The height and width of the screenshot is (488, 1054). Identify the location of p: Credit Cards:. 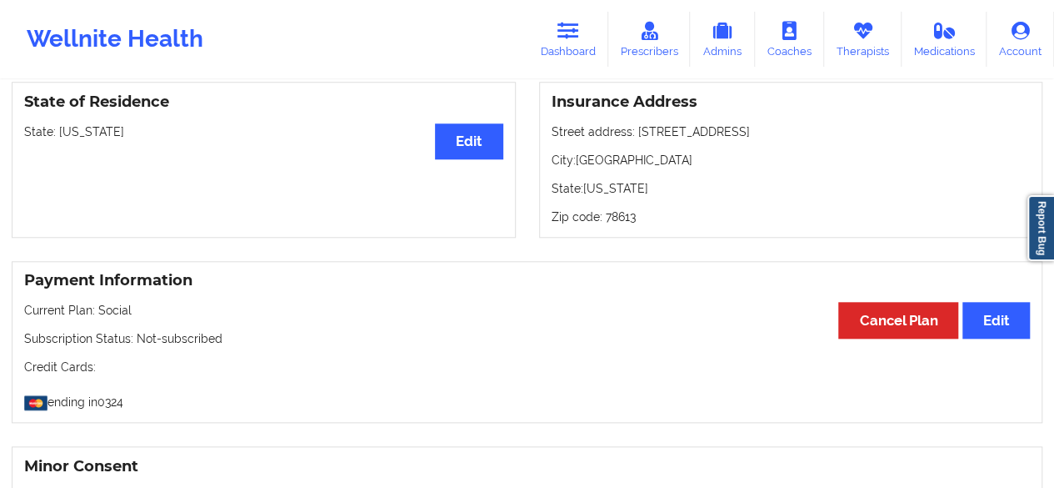
(527, 367).